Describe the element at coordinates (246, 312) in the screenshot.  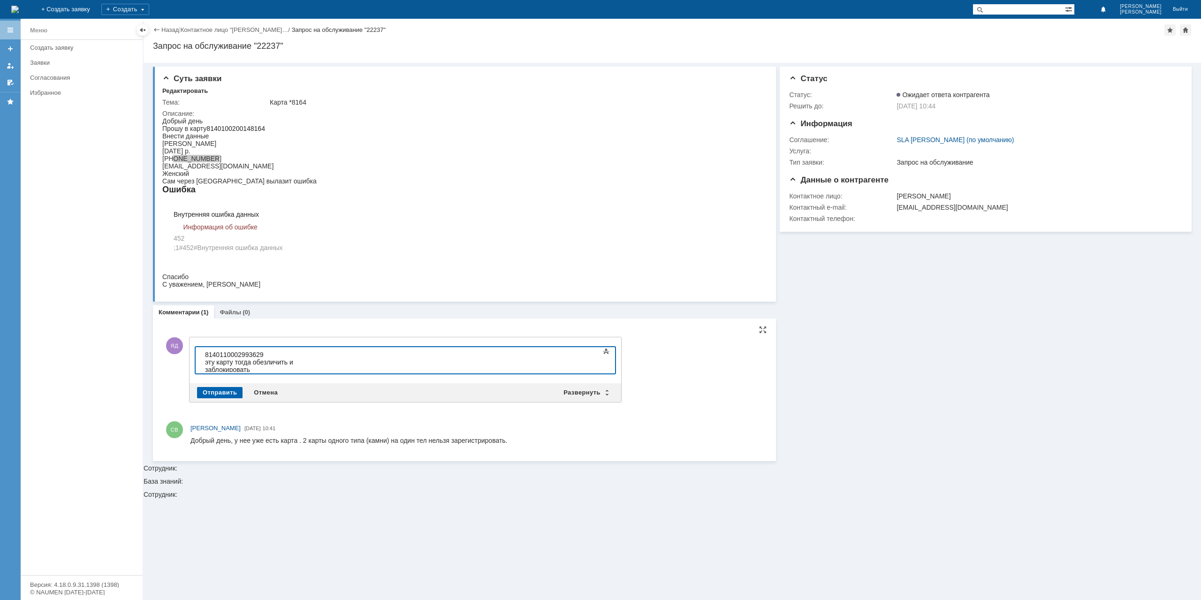
I see `div: (0)` at that location.